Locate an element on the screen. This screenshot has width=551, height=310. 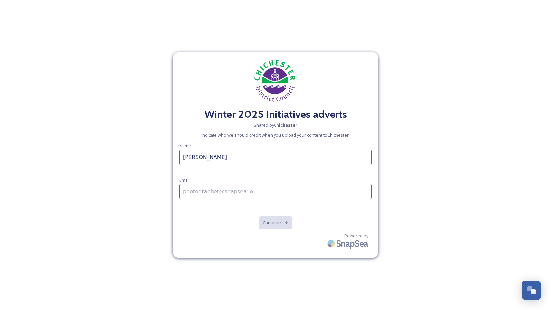
strong: Chichester is located at coordinates (285, 125).